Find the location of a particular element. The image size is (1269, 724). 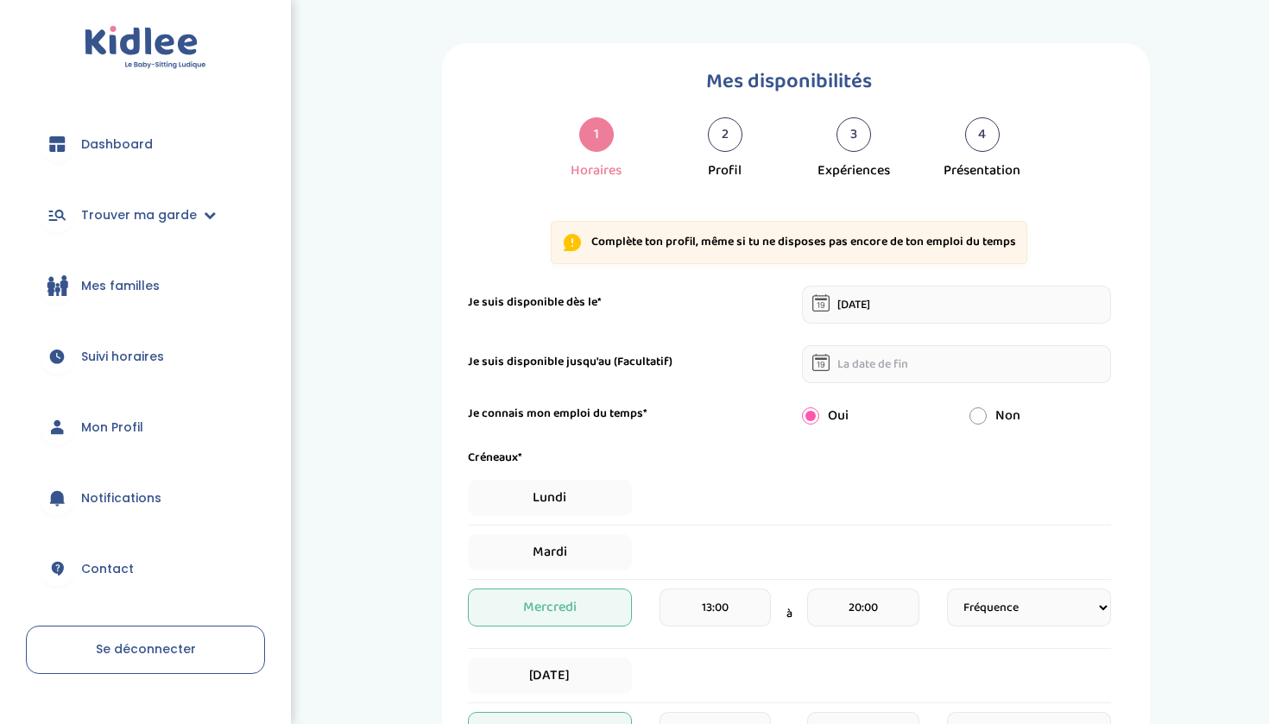

label: Créneaux* is located at coordinates (495, 457).